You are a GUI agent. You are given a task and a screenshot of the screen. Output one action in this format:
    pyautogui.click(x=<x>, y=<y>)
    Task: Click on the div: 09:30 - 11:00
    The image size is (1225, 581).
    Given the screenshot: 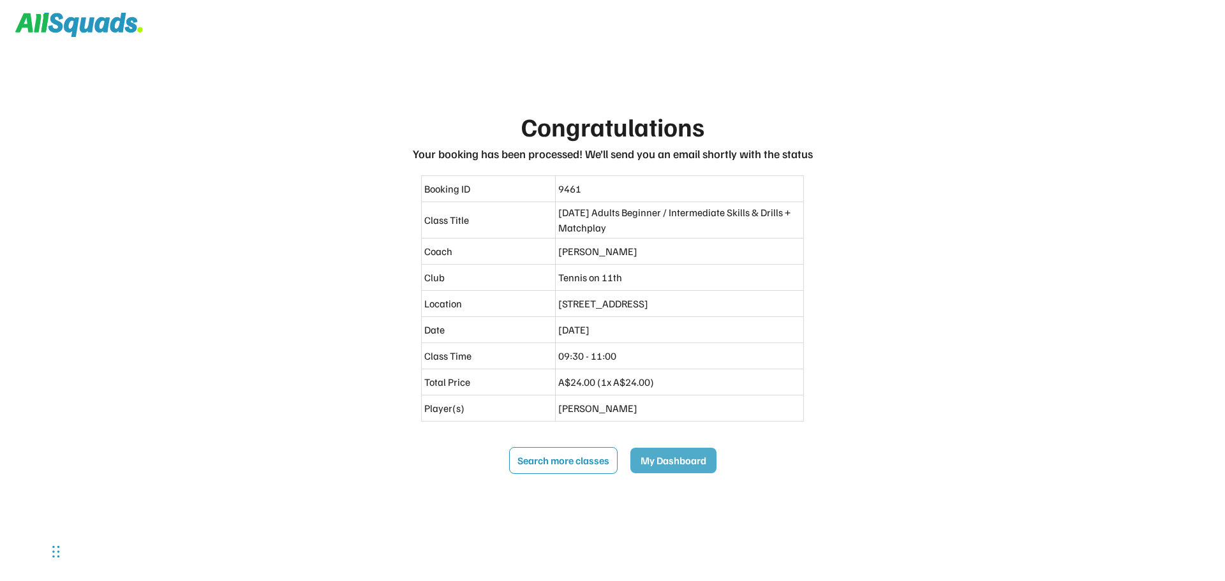 What is the action you would take?
    pyautogui.click(x=679, y=356)
    